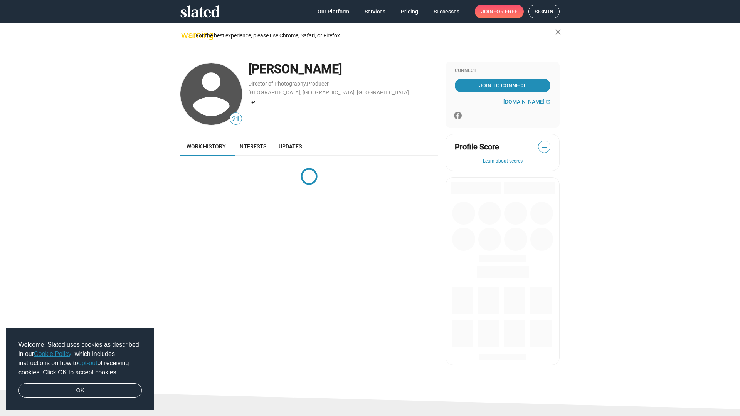 The image size is (740, 416). I want to click on span: Join To Connect, so click(503, 86).